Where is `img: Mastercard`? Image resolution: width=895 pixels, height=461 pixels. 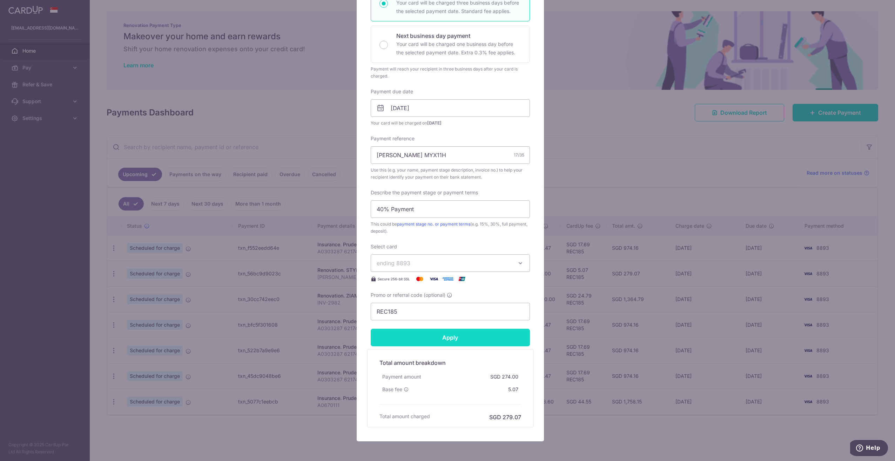
img: Mastercard is located at coordinates (420, 279).